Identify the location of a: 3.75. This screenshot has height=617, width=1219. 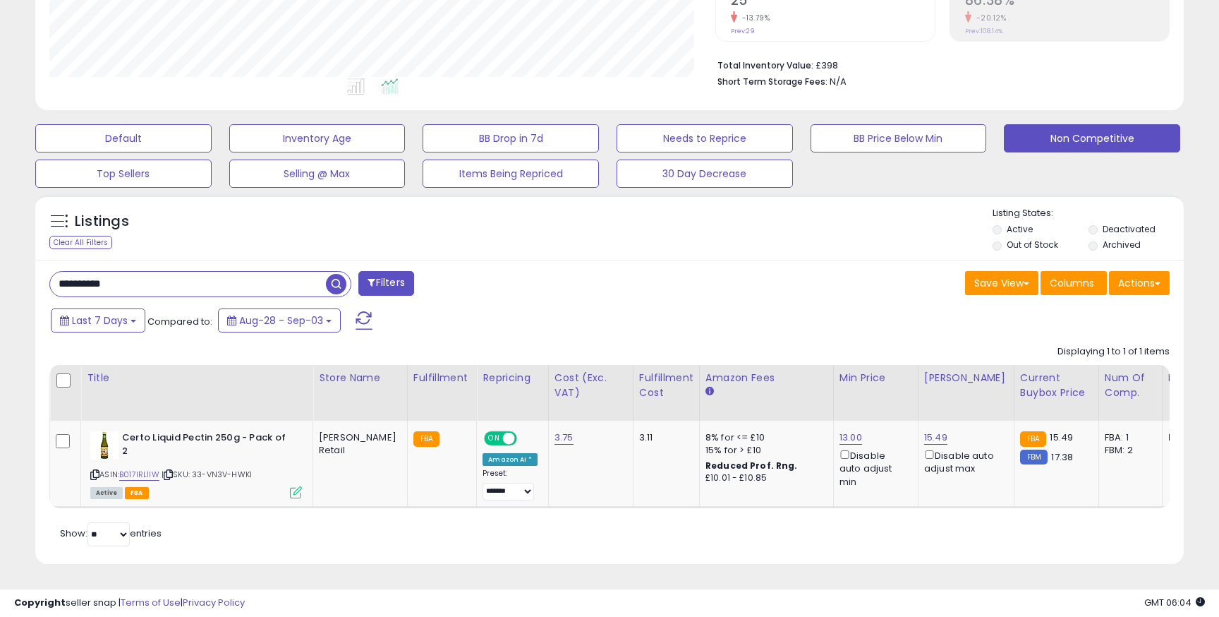
(564, 437).